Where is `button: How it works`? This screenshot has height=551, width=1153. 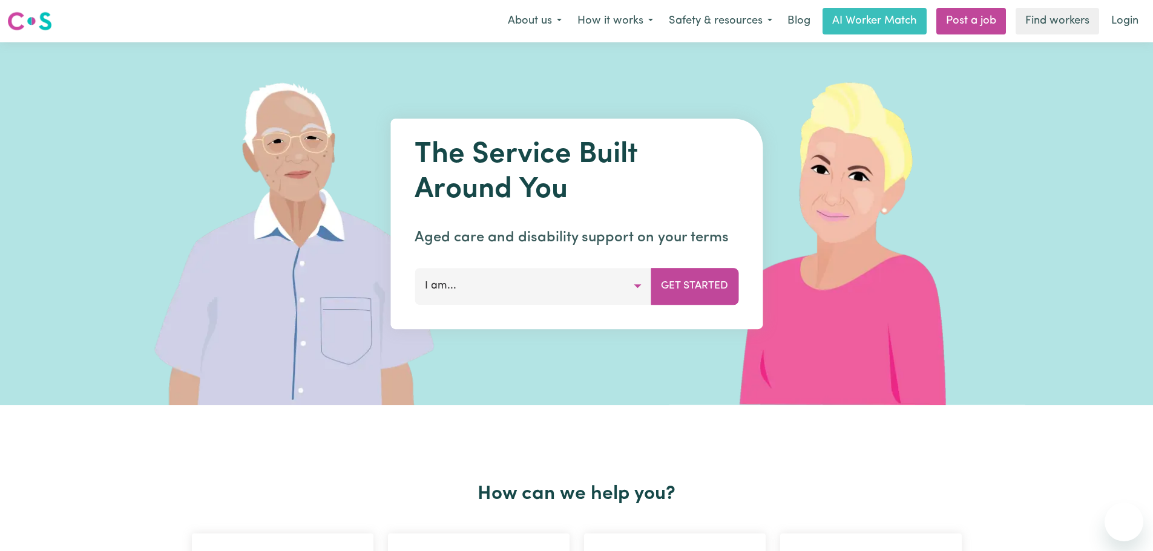
button: How it works is located at coordinates (615, 21).